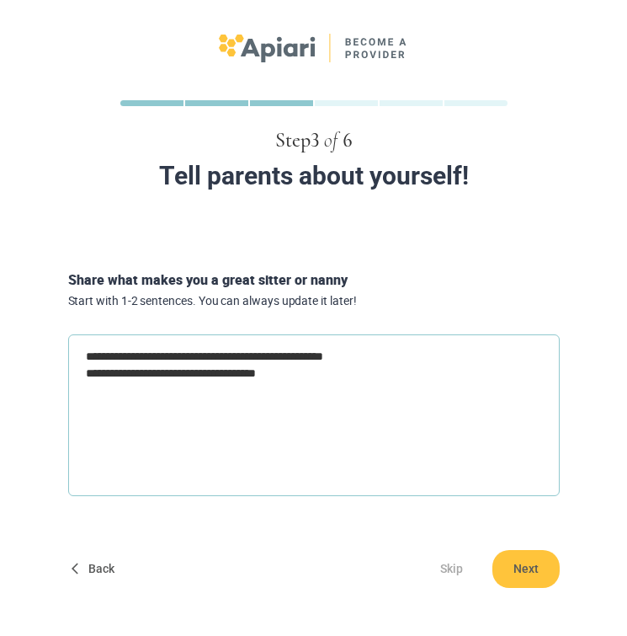  Describe the element at coordinates (313, 141) in the screenshot. I see `div: Step 3 6` at that location.